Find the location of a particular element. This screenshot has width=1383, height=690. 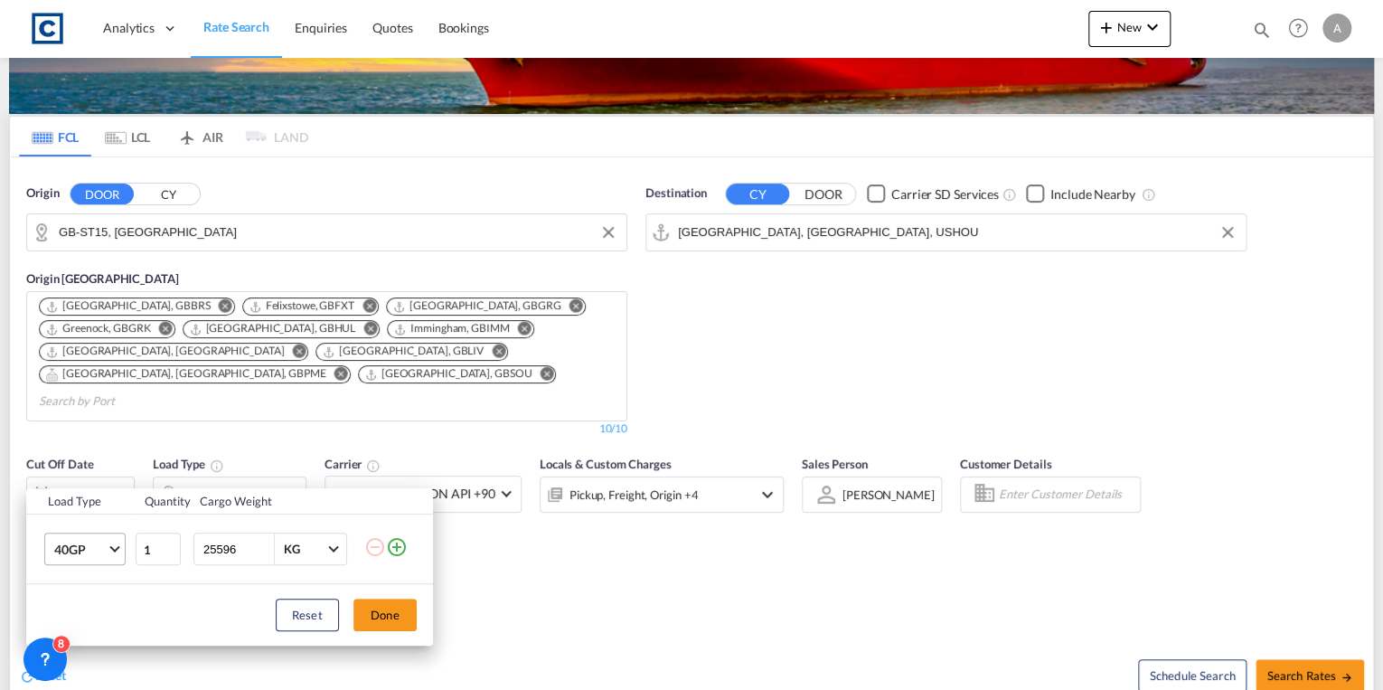

th: Quantity is located at coordinates (162, 501).